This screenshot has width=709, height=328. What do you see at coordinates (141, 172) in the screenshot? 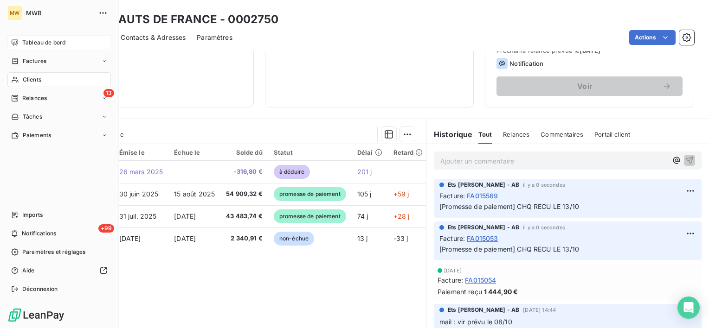
I see `span: 26 mars 2025` at bounding box center [141, 172].